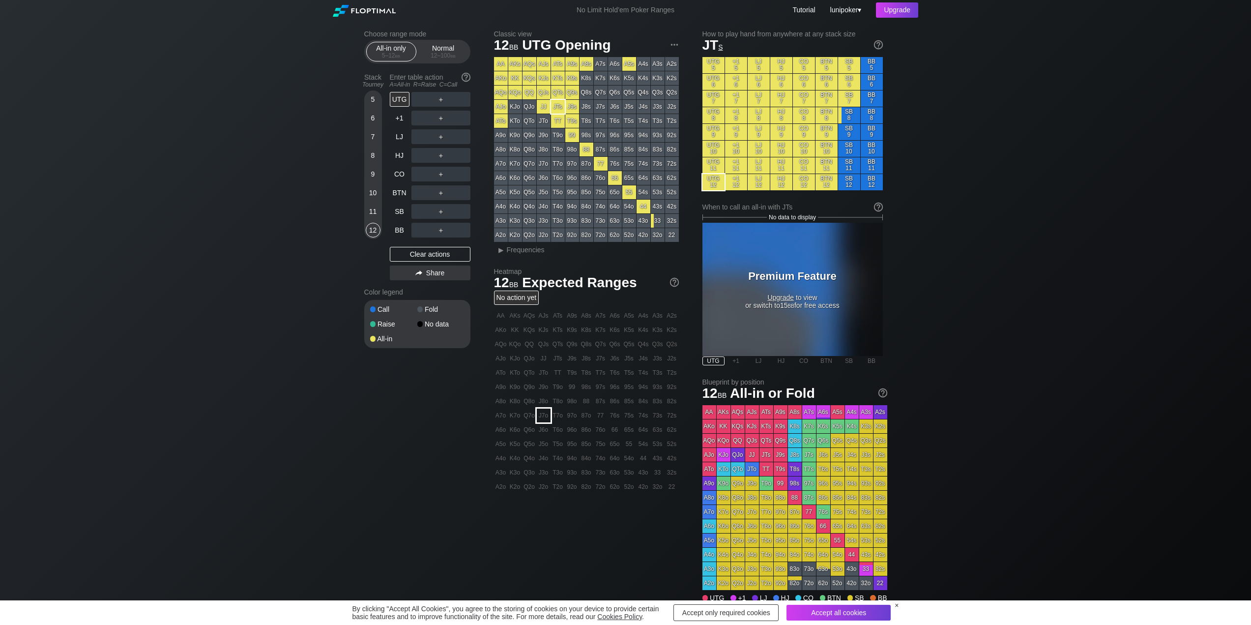 This screenshot has width=1251, height=625. I want to click on div: 53s, so click(658, 192).